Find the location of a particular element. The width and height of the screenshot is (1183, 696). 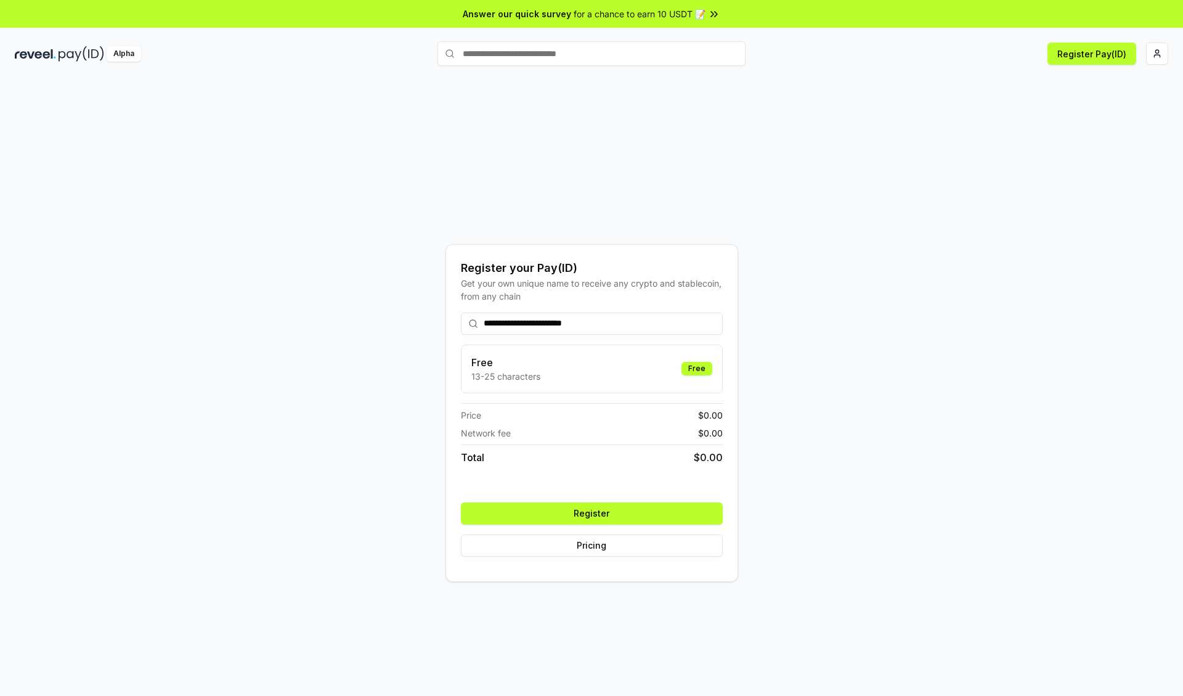

button: Register is located at coordinates (592, 513).